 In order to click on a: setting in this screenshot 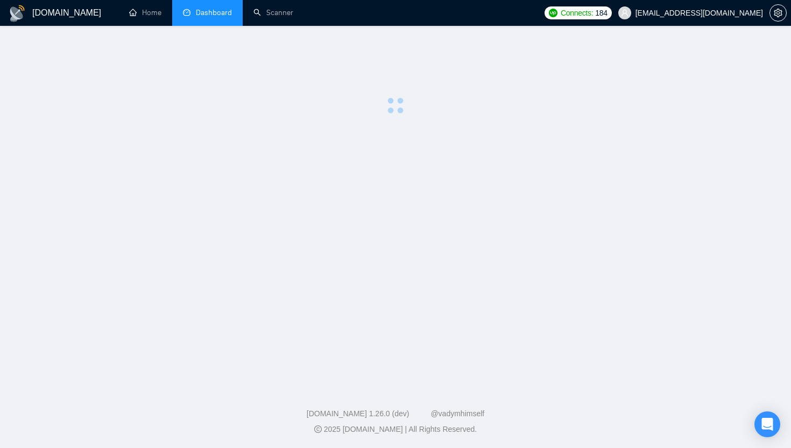, I will do `click(778, 13)`.